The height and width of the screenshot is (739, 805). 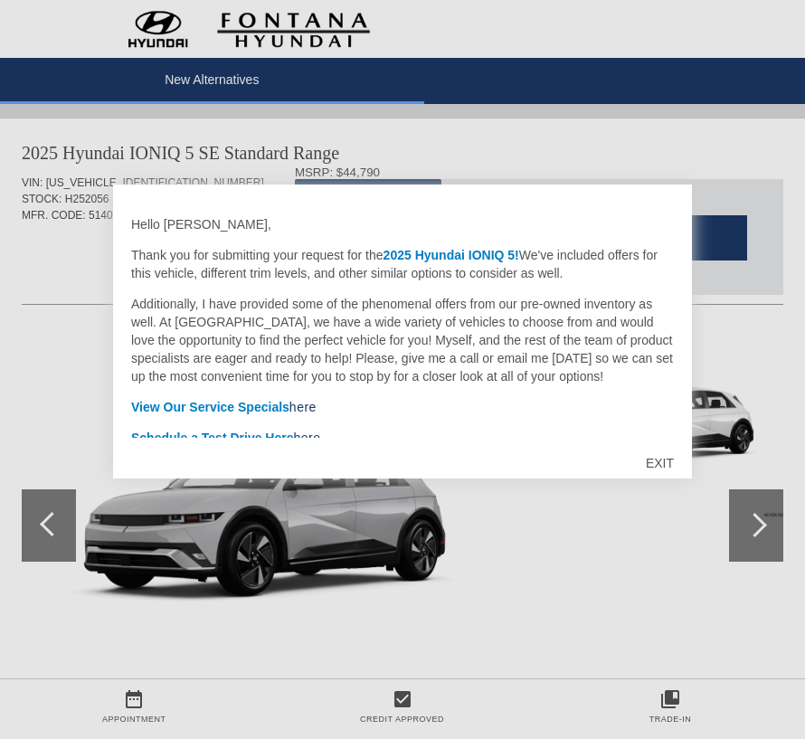 What do you see at coordinates (226, 438) in the screenshot?
I see `font: Schedule a Test Drive Here` at bounding box center [226, 438].